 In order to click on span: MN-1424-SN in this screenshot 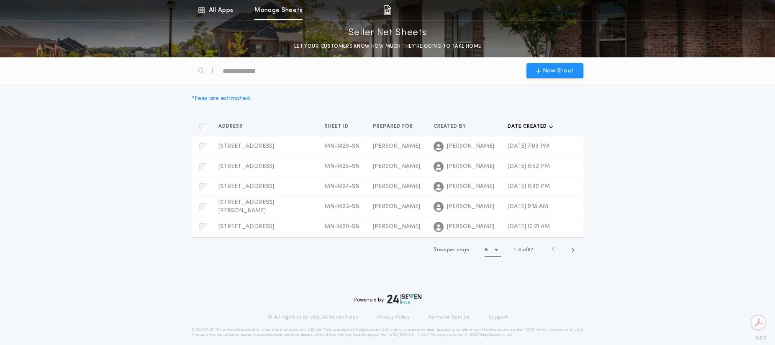, I will do `click(342, 186)`.